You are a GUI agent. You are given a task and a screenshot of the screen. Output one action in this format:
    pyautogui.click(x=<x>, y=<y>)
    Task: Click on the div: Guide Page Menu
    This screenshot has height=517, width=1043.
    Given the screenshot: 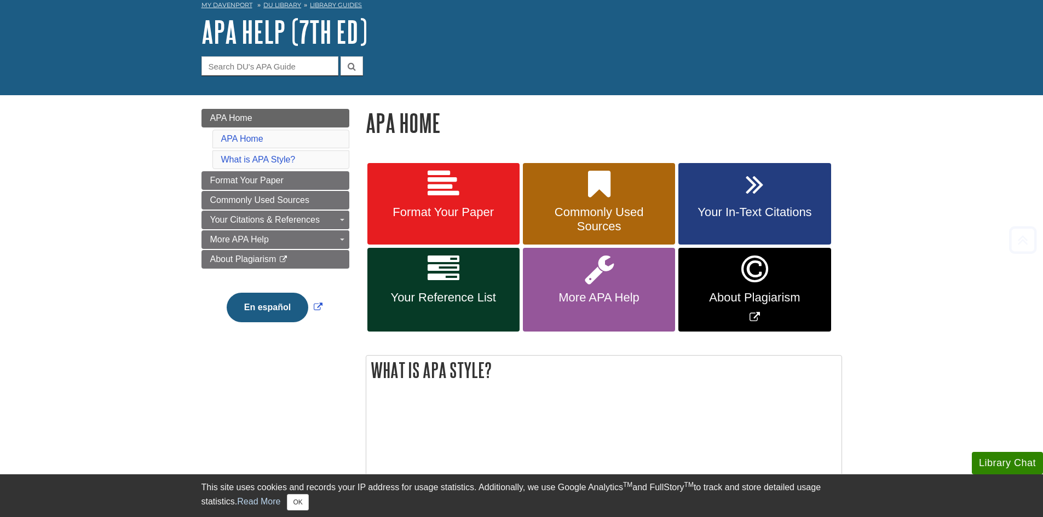 What is the action you would take?
    pyautogui.click(x=275, y=225)
    